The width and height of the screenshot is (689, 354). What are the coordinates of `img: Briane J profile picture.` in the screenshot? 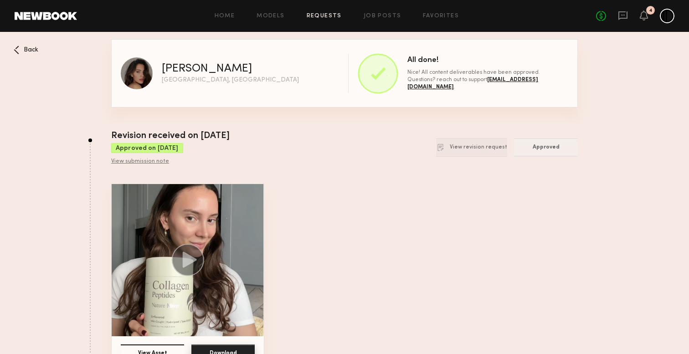 It's located at (137, 73).